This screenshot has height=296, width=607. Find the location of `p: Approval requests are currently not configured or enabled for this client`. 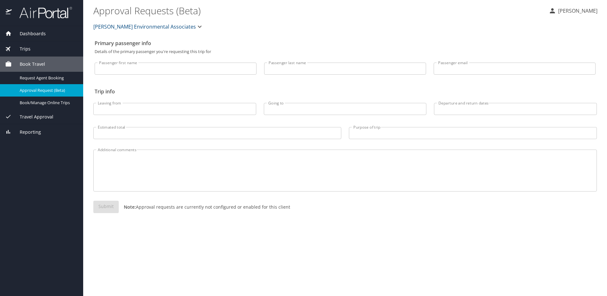

p: Approval requests are currently not configured or enabled for this client is located at coordinates (204, 207).